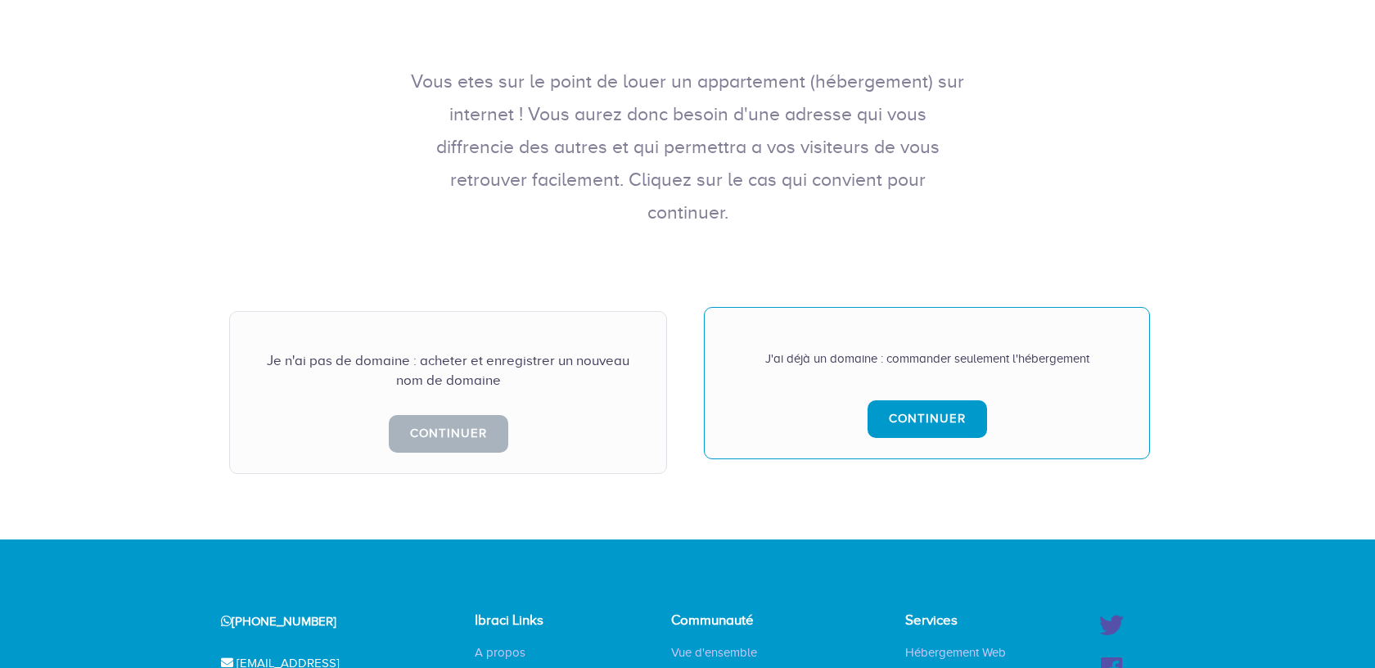 The width and height of the screenshot is (1375, 668). I want to click on div: J'ai déjà un domaine : commander seulement l'hébergement, so click(927, 359).